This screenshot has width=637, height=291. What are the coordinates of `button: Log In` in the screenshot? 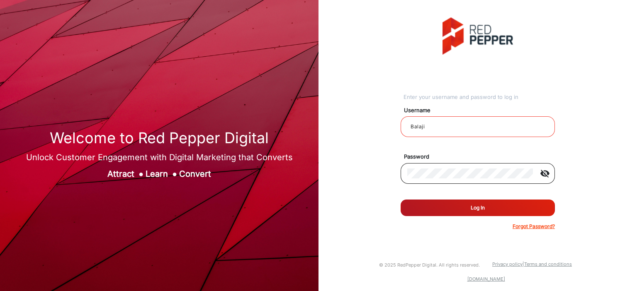 It's located at (478, 208).